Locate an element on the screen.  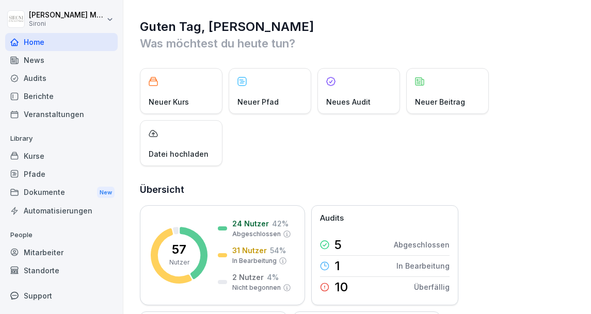
p: Überfällig is located at coordinates (431, 287).